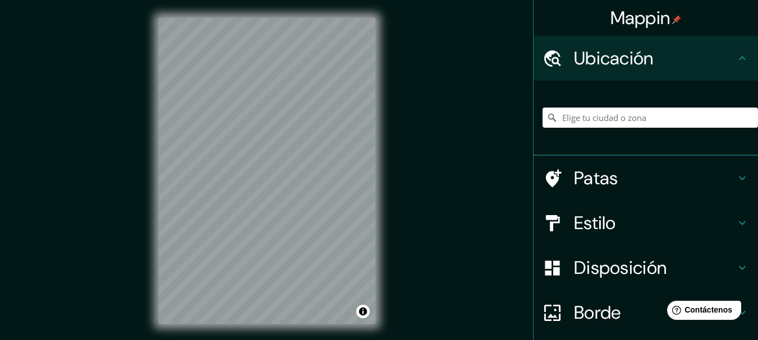  Describe the element at coordinates (646, 58) in the screenshot. I see `div: Ubicación` at that location.